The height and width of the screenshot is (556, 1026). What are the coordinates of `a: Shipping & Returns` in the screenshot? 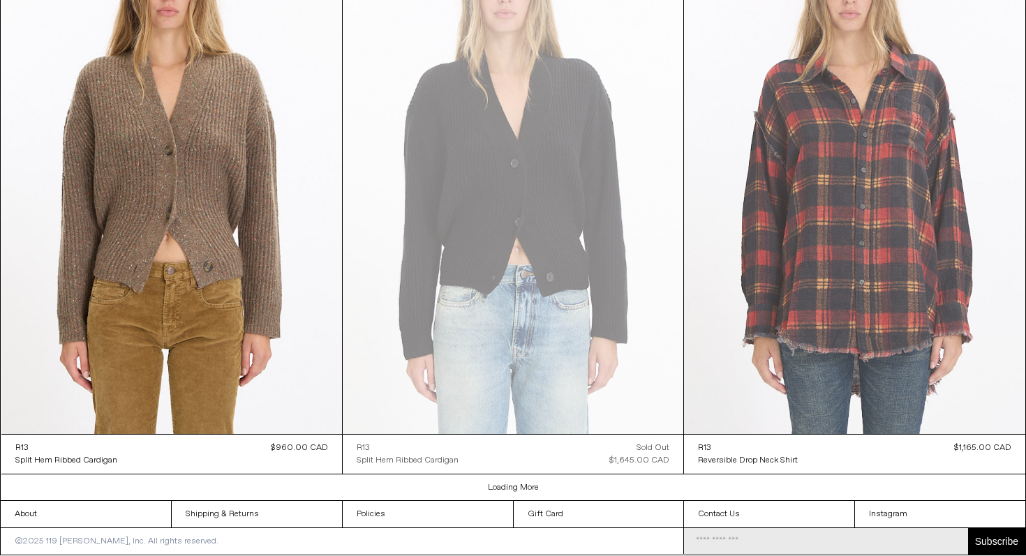 It's located at (257, 514).